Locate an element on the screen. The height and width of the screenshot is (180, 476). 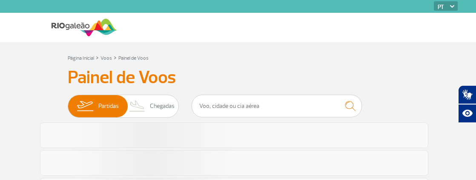
img: slider-desembarque is located at coordinates (137, 106).